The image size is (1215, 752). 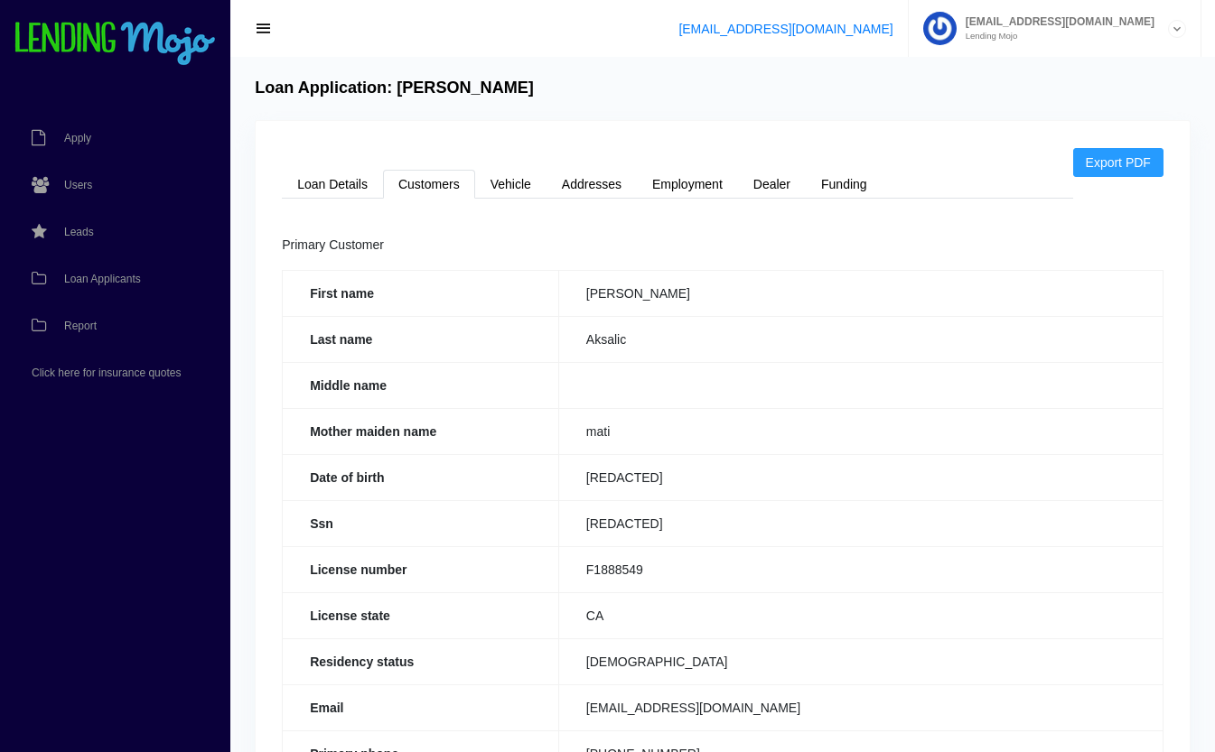 What do you see at coordinates (1055, 36) in the screenshot?
I see `small: Lending Mojo` at bounding box center [1055, 36].